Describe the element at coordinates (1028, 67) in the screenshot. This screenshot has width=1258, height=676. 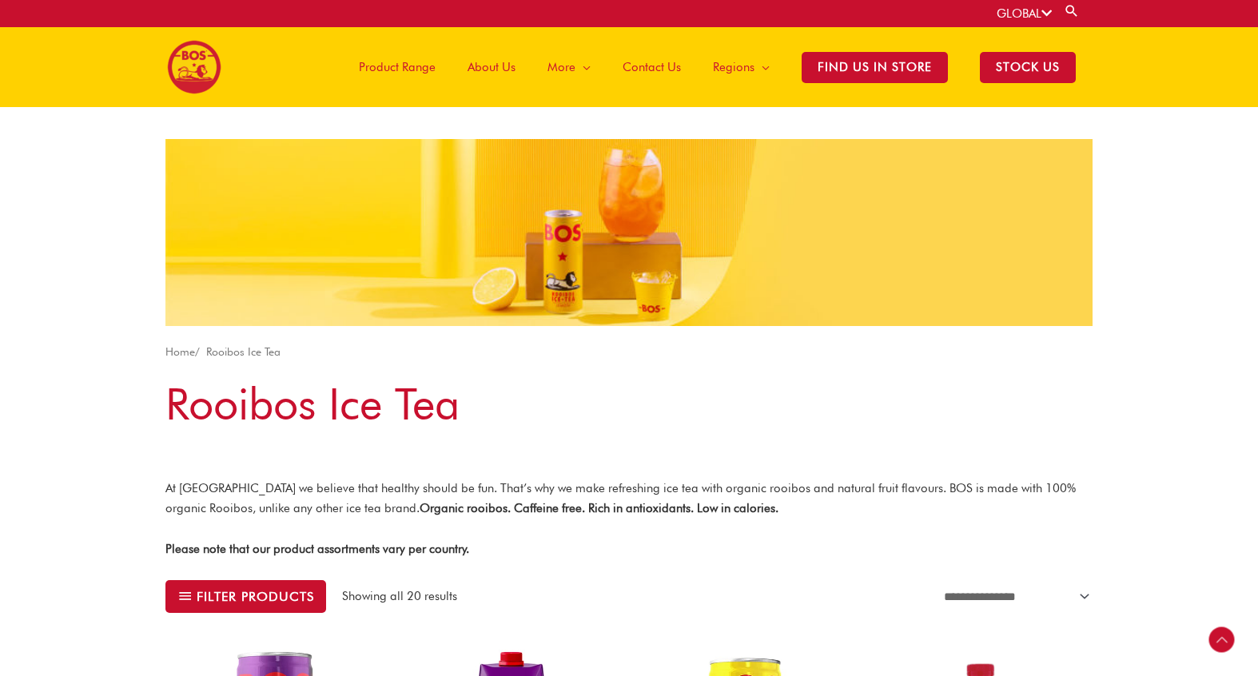
I see `a: STOCK US` at that location.